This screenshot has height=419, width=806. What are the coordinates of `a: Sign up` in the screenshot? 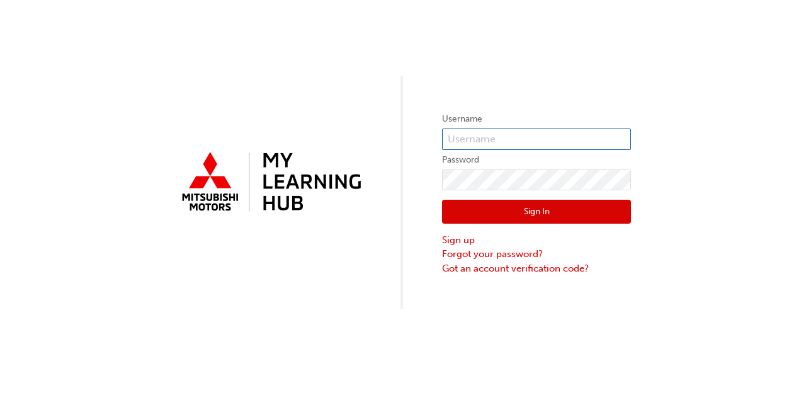 It's located at (536, 240).